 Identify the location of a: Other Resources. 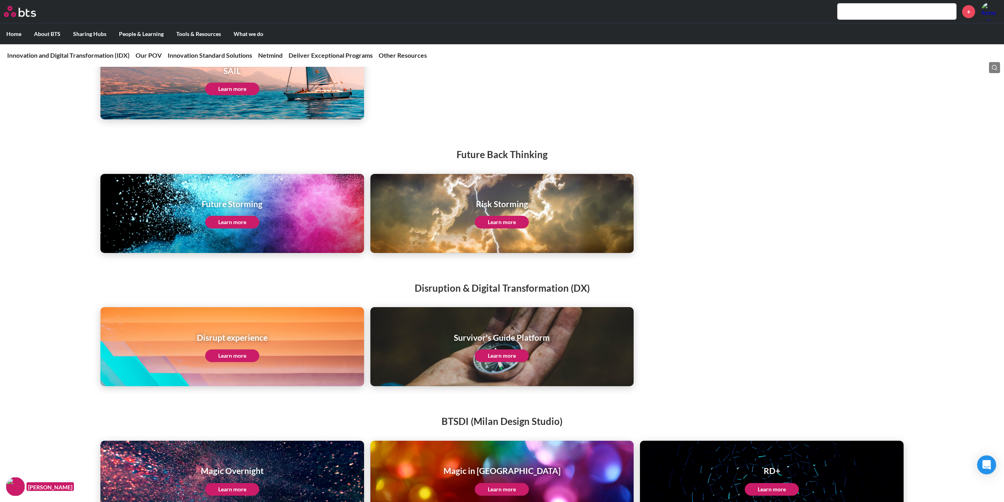
(403, 55).